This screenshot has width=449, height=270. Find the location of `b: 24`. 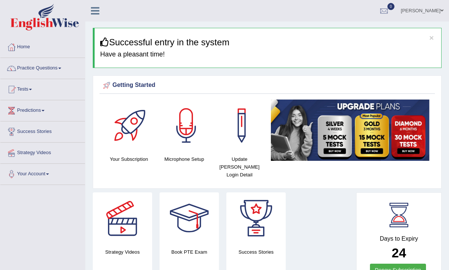

b: 24 is located at coordinates (399, 253).